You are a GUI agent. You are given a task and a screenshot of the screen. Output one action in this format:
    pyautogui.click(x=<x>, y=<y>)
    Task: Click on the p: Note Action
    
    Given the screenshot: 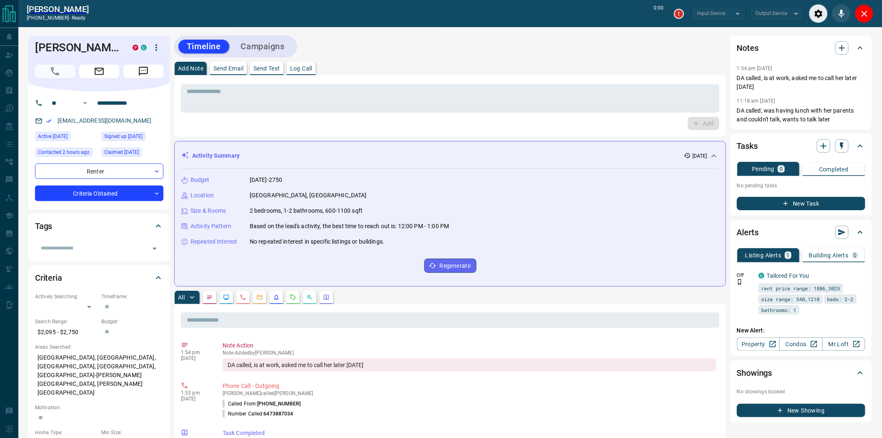 What is the action you would take?
    pyautogui.click(x=469, y=345)
    